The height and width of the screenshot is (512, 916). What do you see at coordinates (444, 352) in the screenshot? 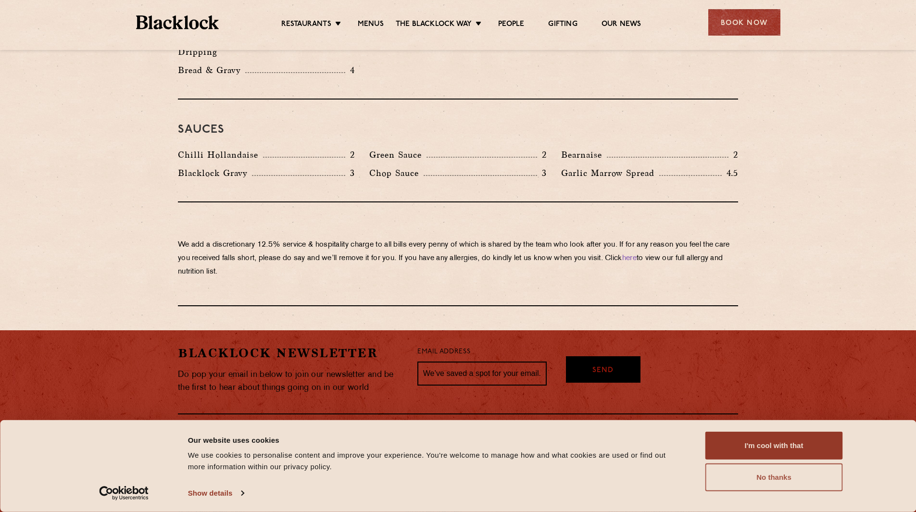
I see `label: Email Address` at bounding box center [444, 352].